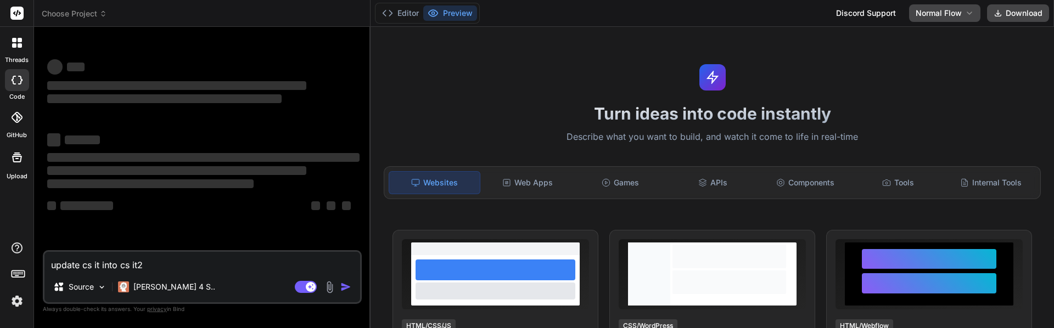 This screenshot has width=1054, height=328. What do you see at coordinates (74, 14) in the screenshot?
I see `span: Choose Project` at bounding box center [74, 14].